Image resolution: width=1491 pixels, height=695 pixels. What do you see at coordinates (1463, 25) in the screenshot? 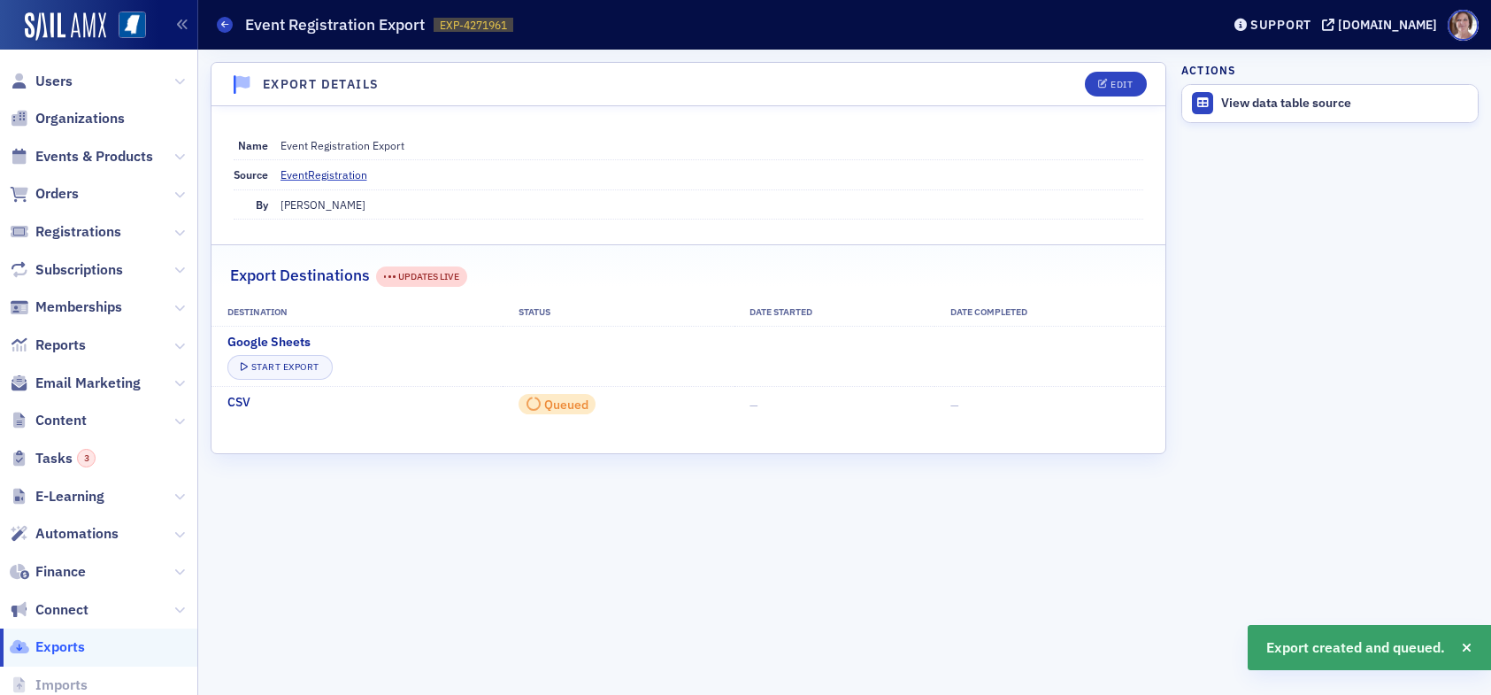
I see `span: Profile` at bounding box center [1463, 25].